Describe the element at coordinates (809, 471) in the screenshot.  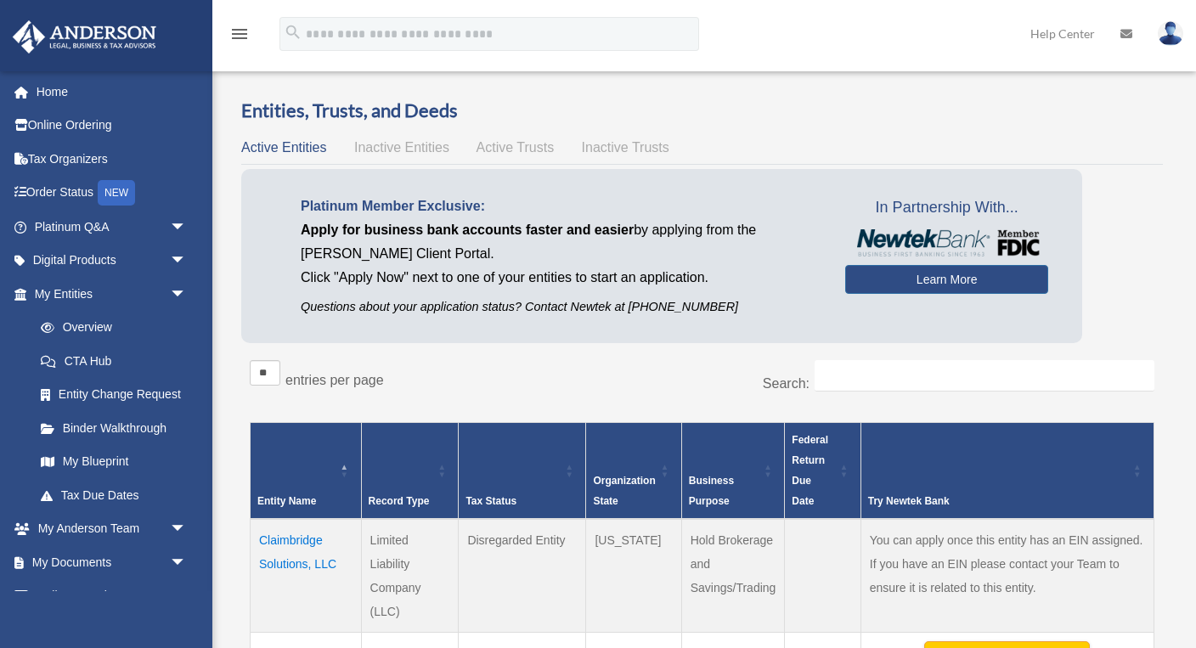
I see `span: Federal Return Due Date` at that location.